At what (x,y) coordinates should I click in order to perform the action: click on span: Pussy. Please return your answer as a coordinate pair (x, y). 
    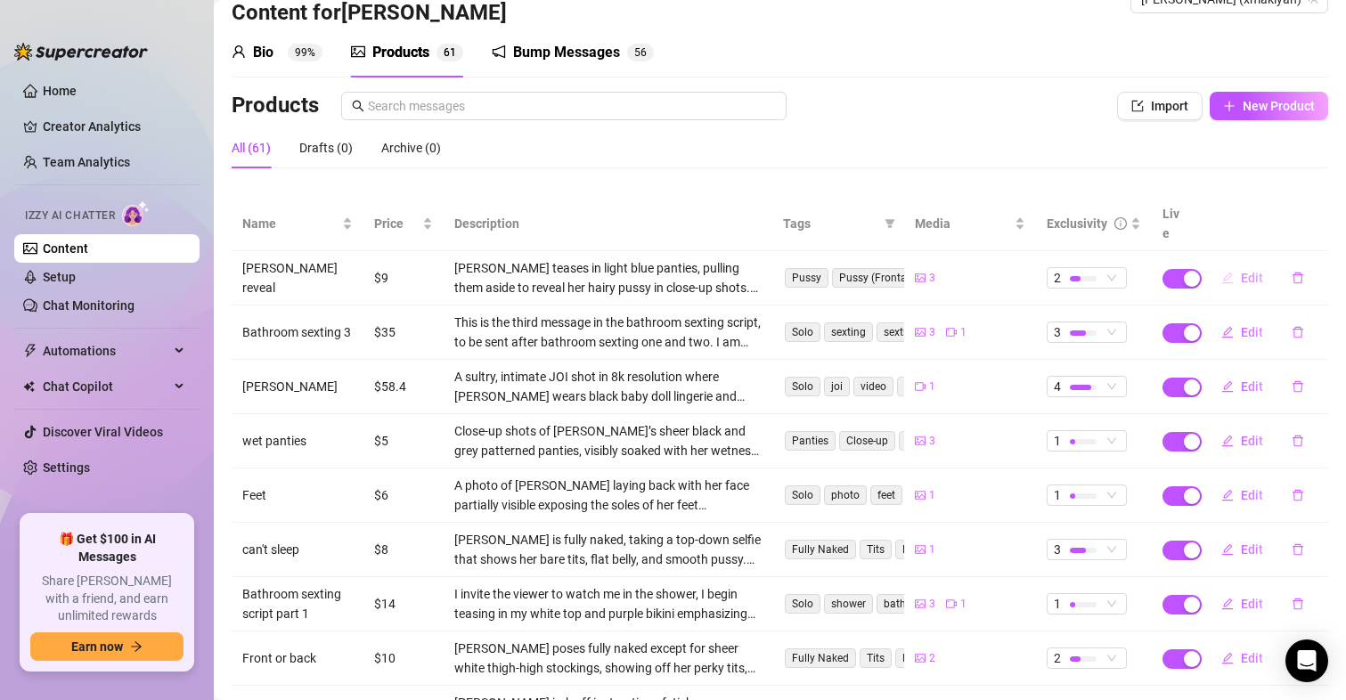
    Looking at the image, I should click on (916, 549).